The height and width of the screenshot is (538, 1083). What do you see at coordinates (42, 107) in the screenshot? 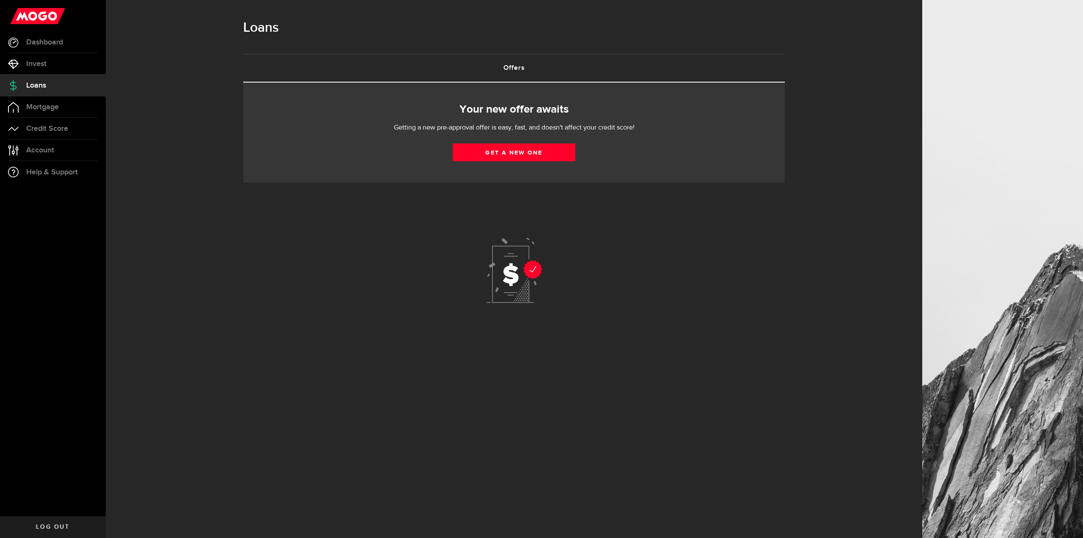
I see `span: Mortgage` at bounding box center [42, 107].